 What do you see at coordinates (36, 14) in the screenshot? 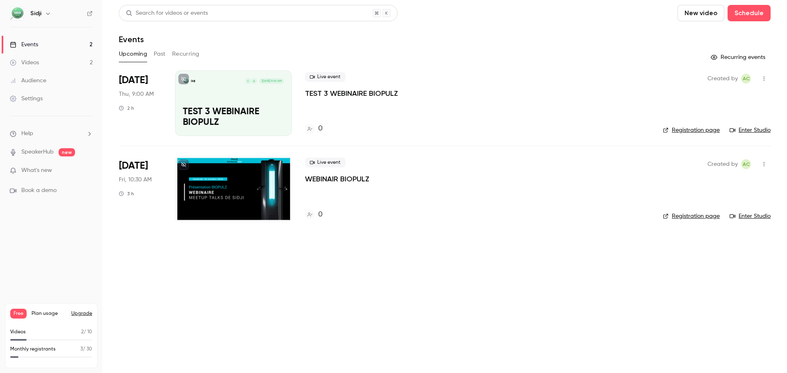
I see `h6: Sidji` at bounding box center [36, 14].